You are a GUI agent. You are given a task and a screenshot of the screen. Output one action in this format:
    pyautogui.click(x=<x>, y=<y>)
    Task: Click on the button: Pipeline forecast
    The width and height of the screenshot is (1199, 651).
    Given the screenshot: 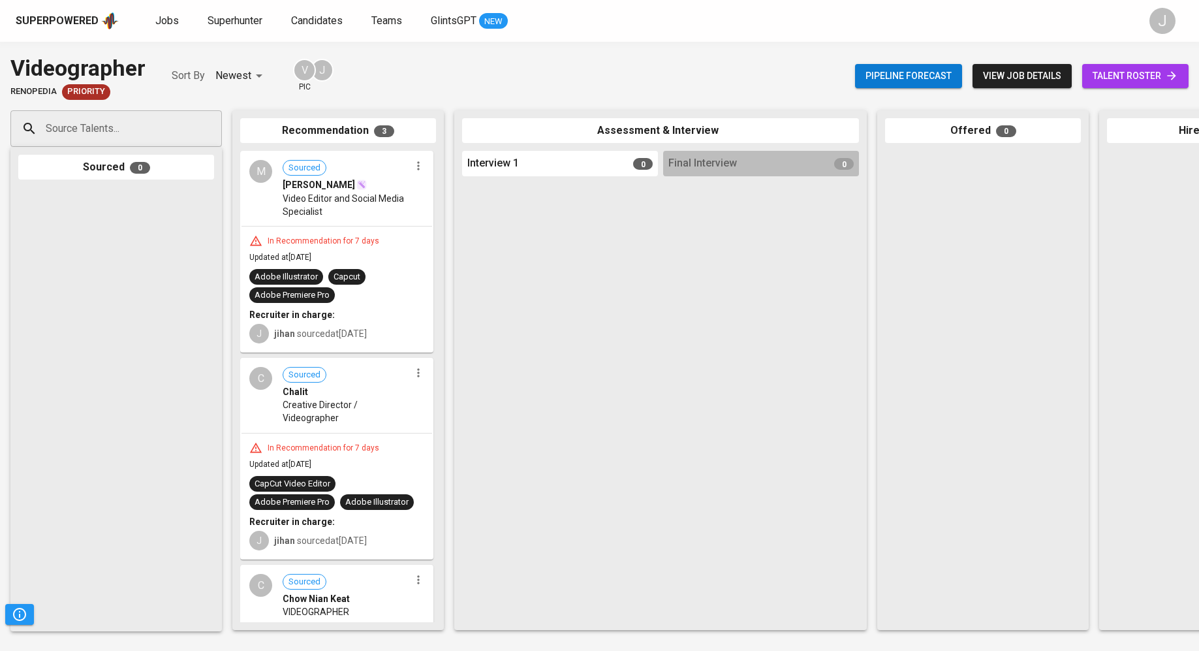 What is the action you would take?
    pyautogui.click(x=909, y=76)
    